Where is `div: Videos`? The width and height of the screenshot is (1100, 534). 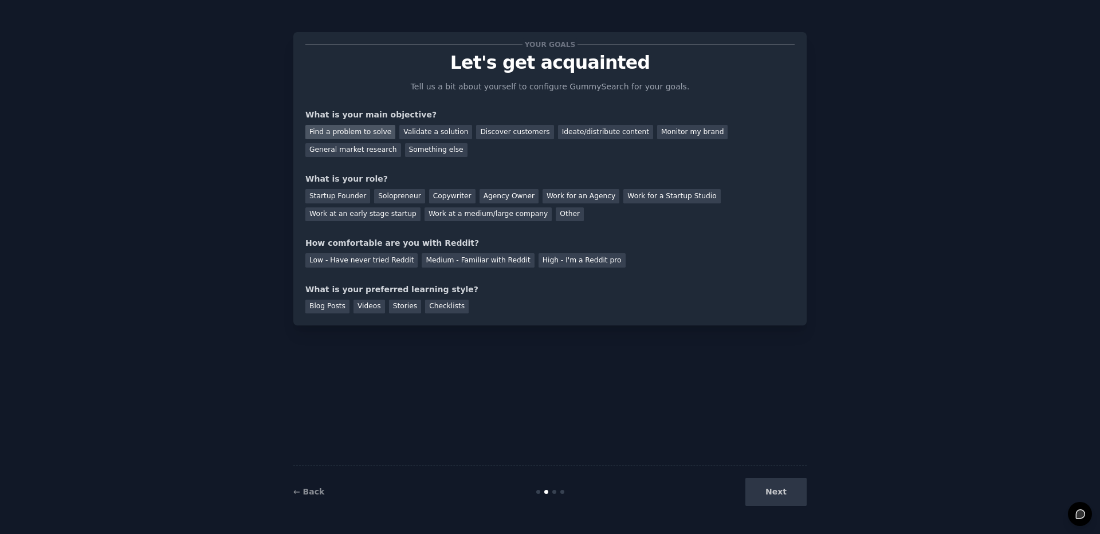
div: Videos is located at coordinates (369, 307).